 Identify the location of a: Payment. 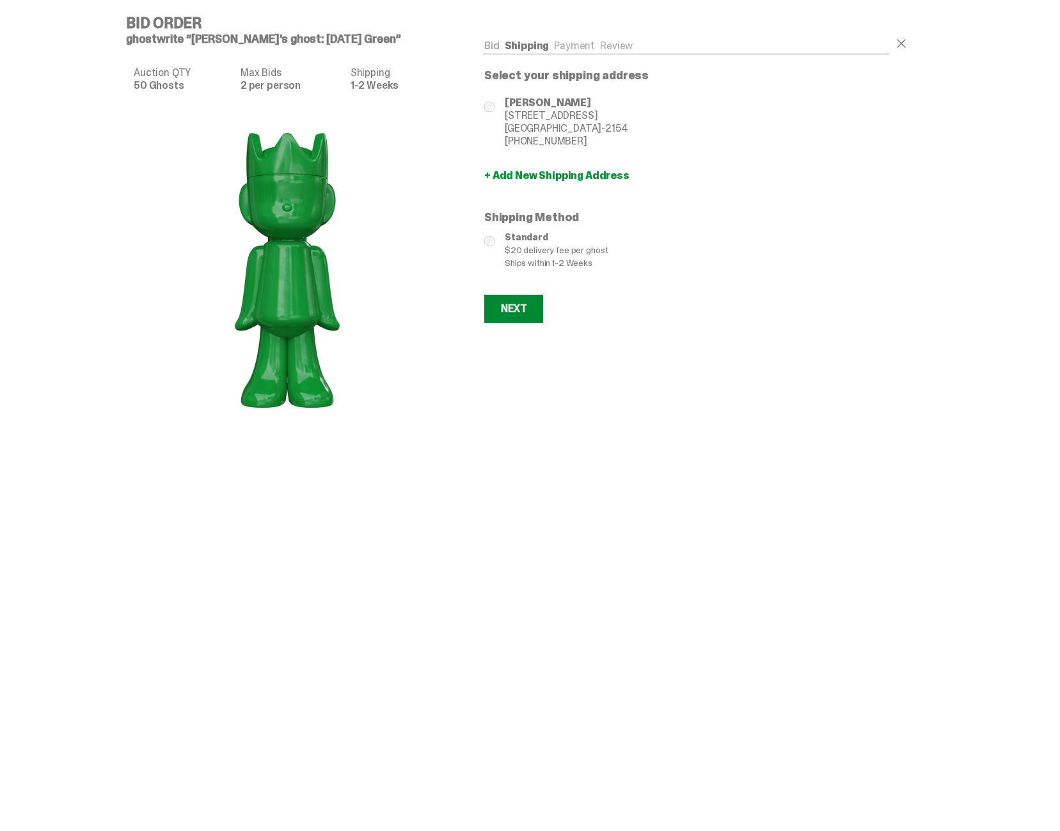
(574, 45).